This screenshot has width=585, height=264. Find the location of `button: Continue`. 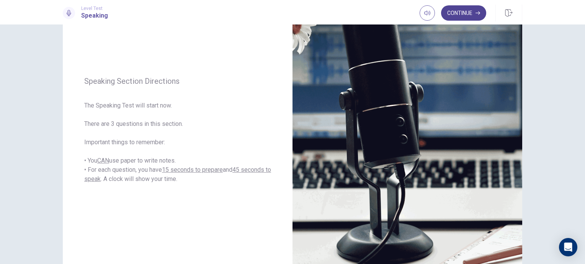

button: Continue is located at coordinates (463, 13).